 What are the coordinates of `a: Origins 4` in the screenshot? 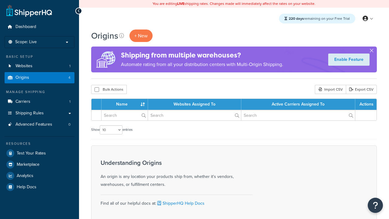 It's located at (39, 77).